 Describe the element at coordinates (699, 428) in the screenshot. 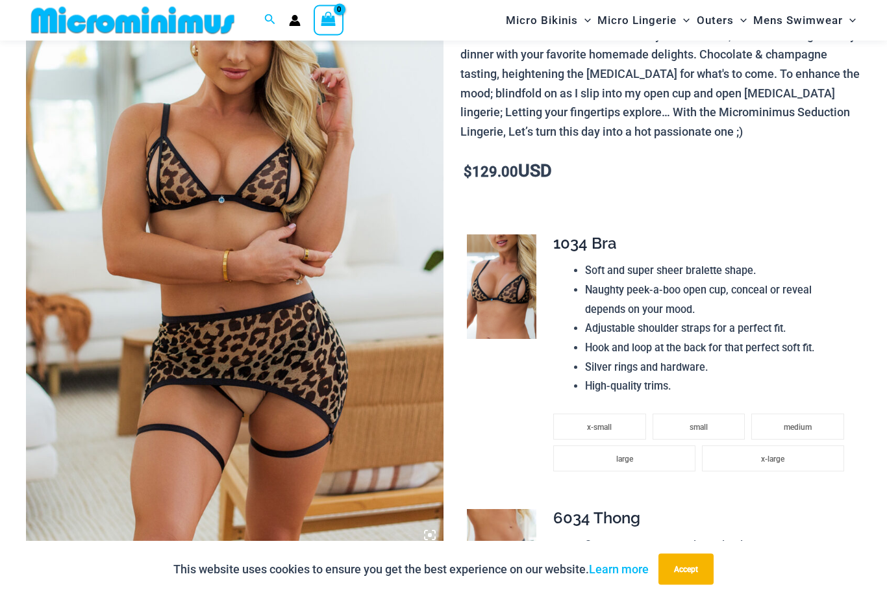

I see `span: small` at that location.